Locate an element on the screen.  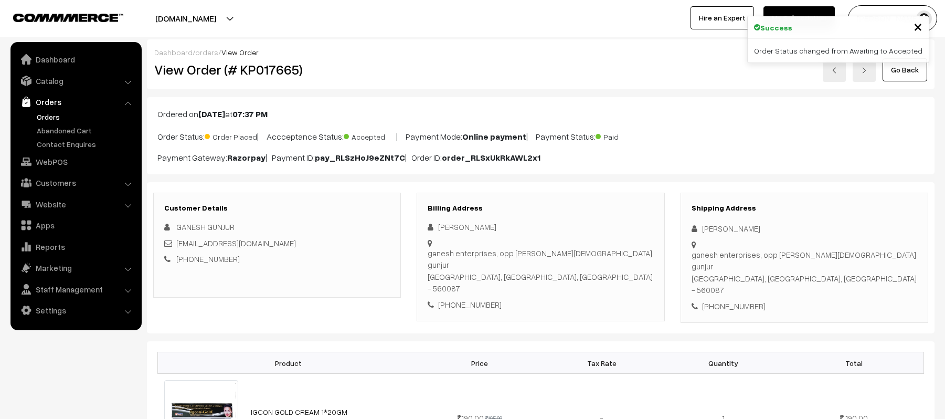
a: Go Back is located at coordinates (904, 70).